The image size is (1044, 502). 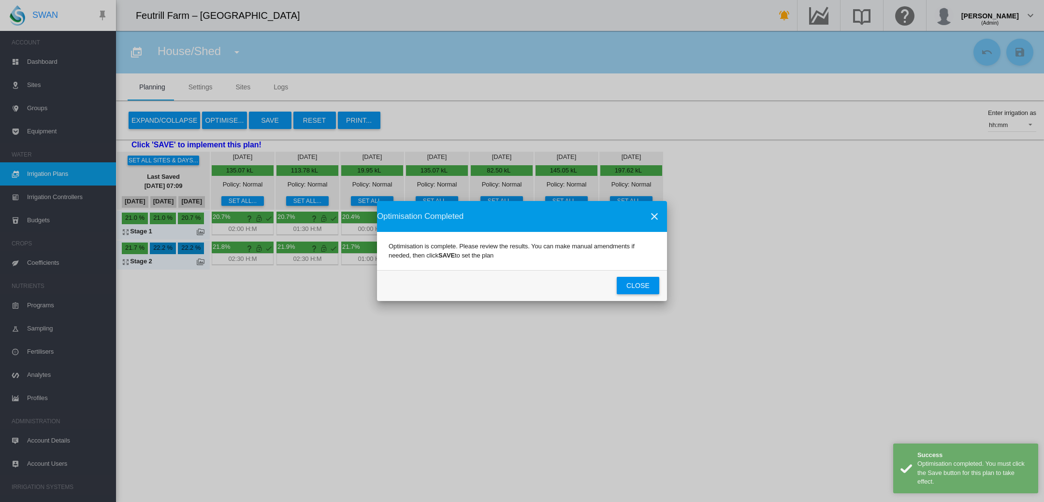 What do you see at coordinates (447, 255) in the screenshot?
I see `b: SAVE` at bounding box center [447, 255].